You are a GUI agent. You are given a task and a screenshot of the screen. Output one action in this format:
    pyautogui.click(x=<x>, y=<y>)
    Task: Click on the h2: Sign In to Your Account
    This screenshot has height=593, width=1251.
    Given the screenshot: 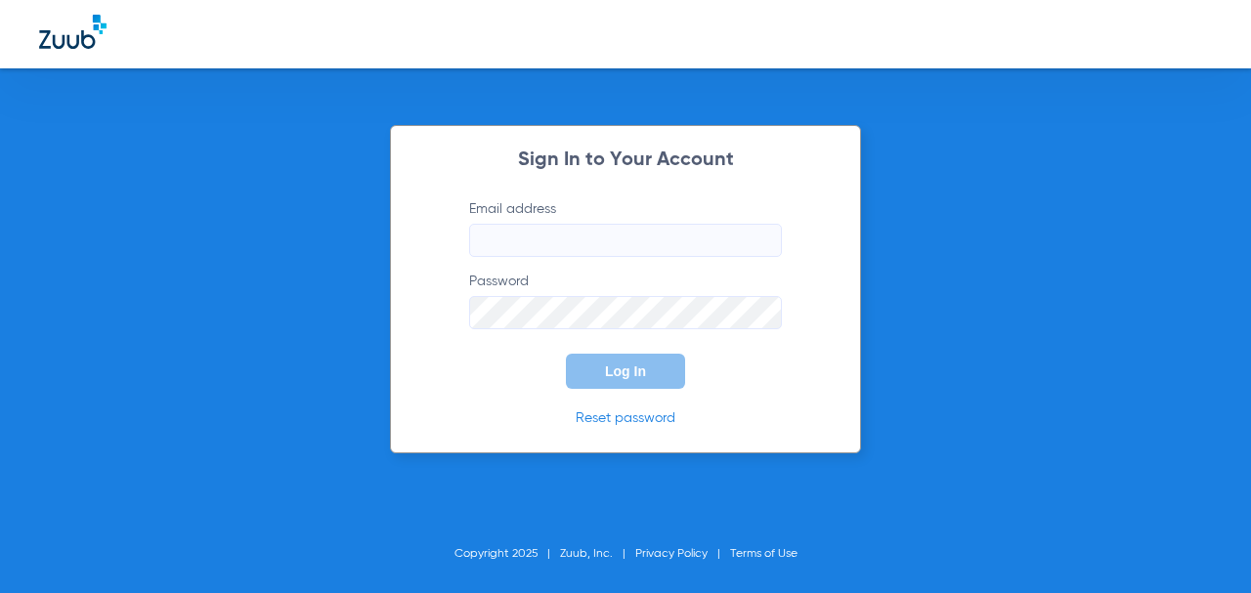 What is the action you would take?
    pyautogui.click(x=626, y=160)
    